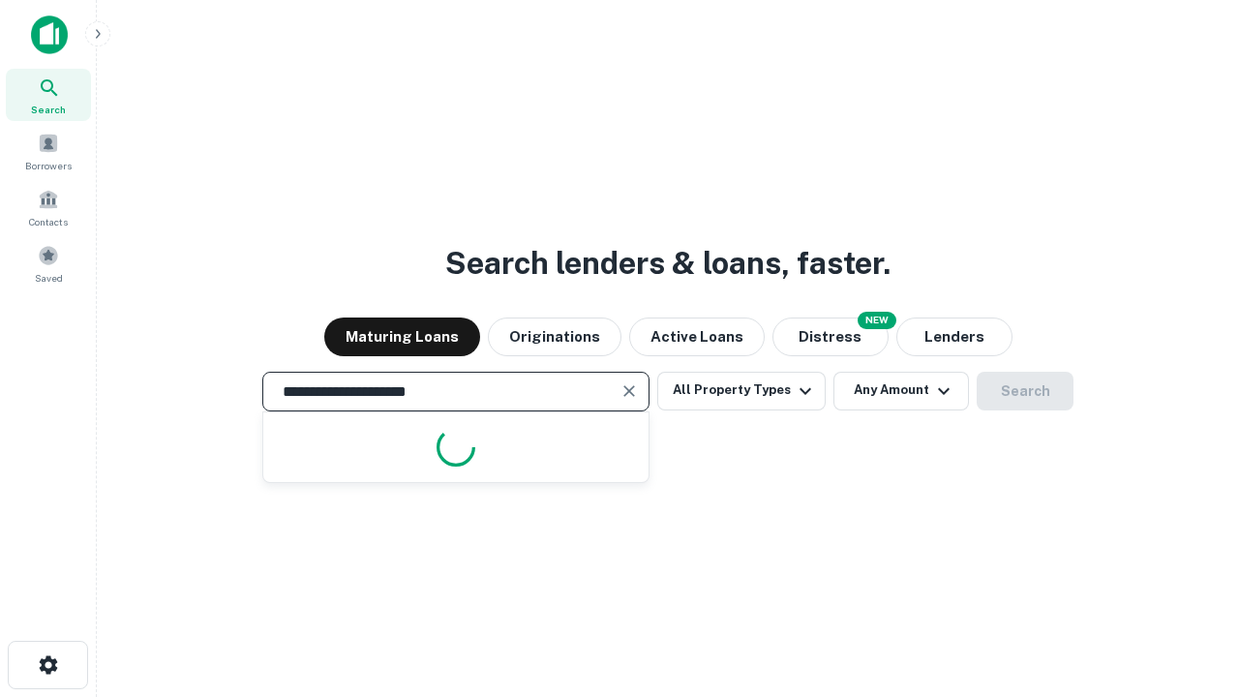 This screenshot has width=1239, height=697. I want to click on span: Search, so click(48, 109).